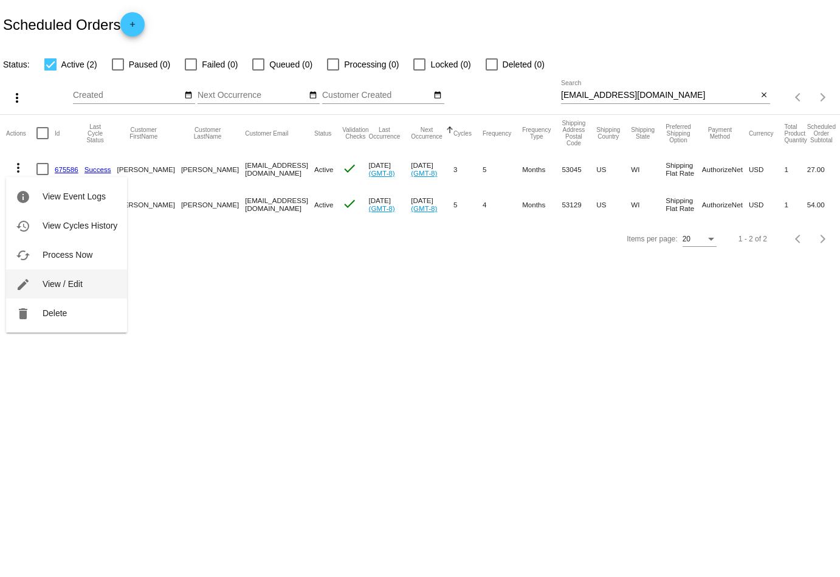  Describe the element at coordinates (63, 284) in the screenshot. I see `span: View / Edit` at that location.